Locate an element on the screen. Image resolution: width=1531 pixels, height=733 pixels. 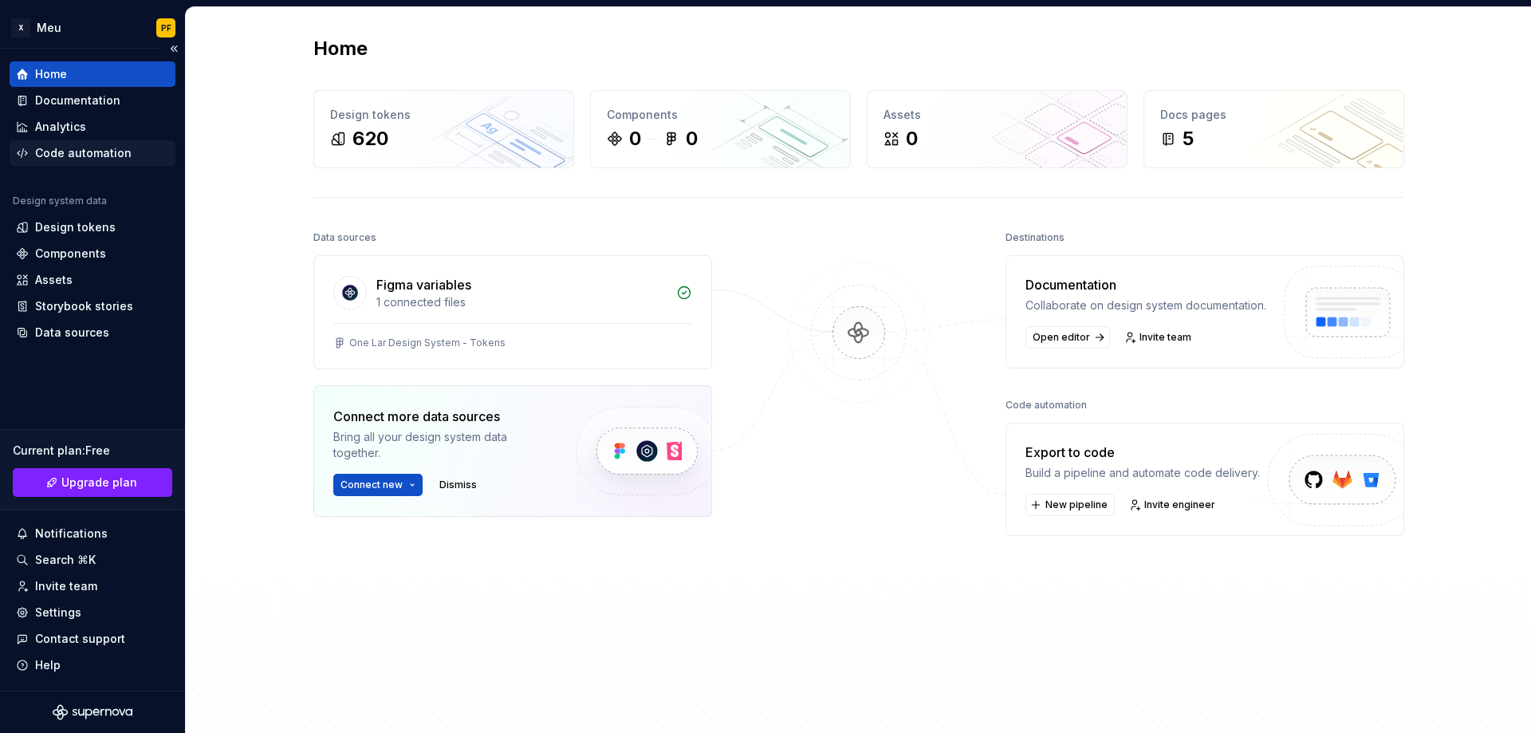
a: Components is located at coordinates (92, 254).